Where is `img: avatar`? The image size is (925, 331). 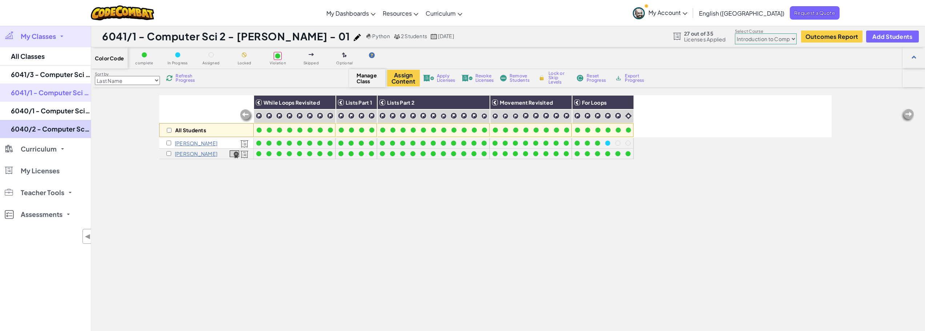 img: avatar is located at coordinates (639, 13).